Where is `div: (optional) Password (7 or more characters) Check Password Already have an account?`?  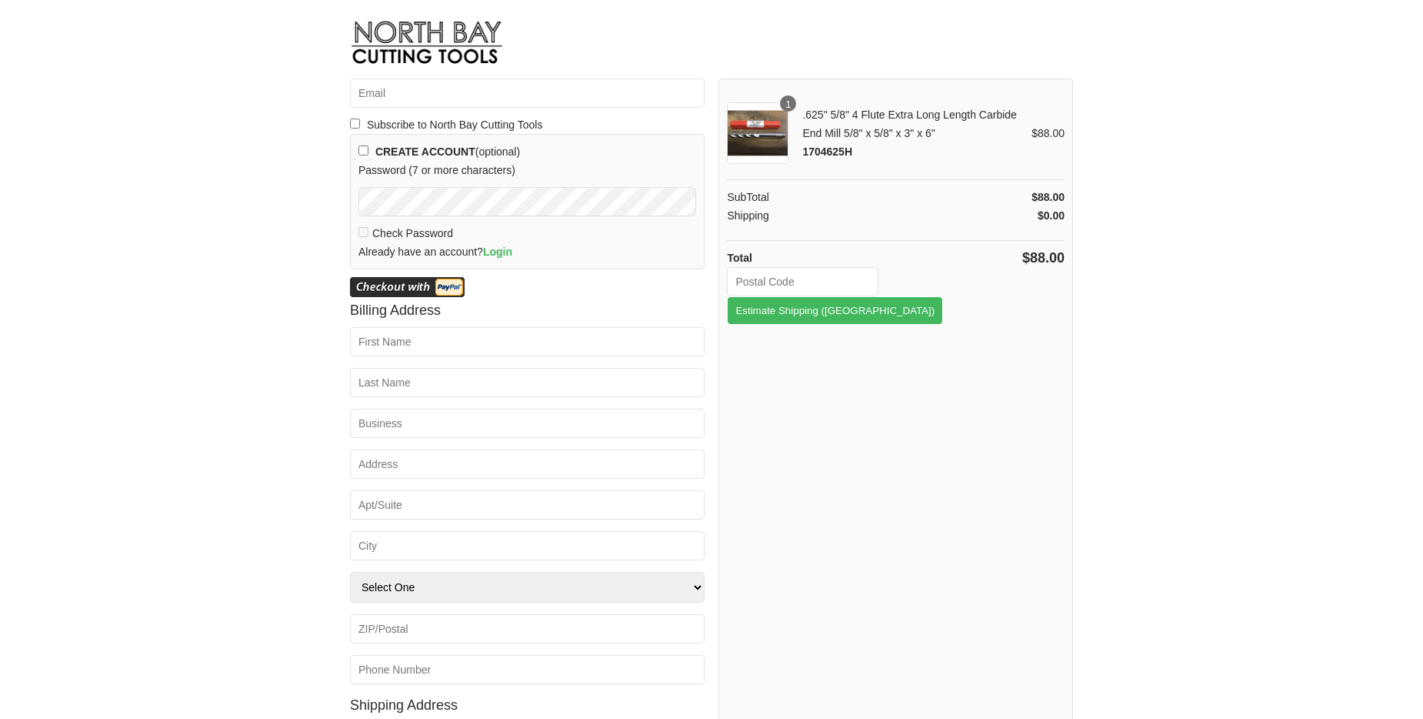 div: (optional) Password (7 or more characters) Check Password Already have an account? is located at coordinates (527, 202).